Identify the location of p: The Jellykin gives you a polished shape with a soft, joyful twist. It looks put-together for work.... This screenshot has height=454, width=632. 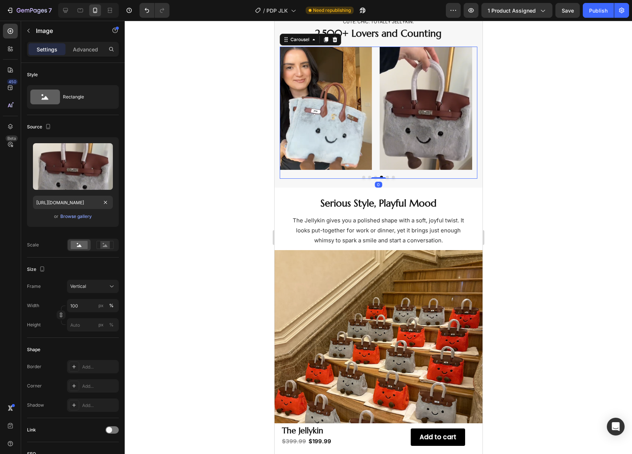
(104, 210).